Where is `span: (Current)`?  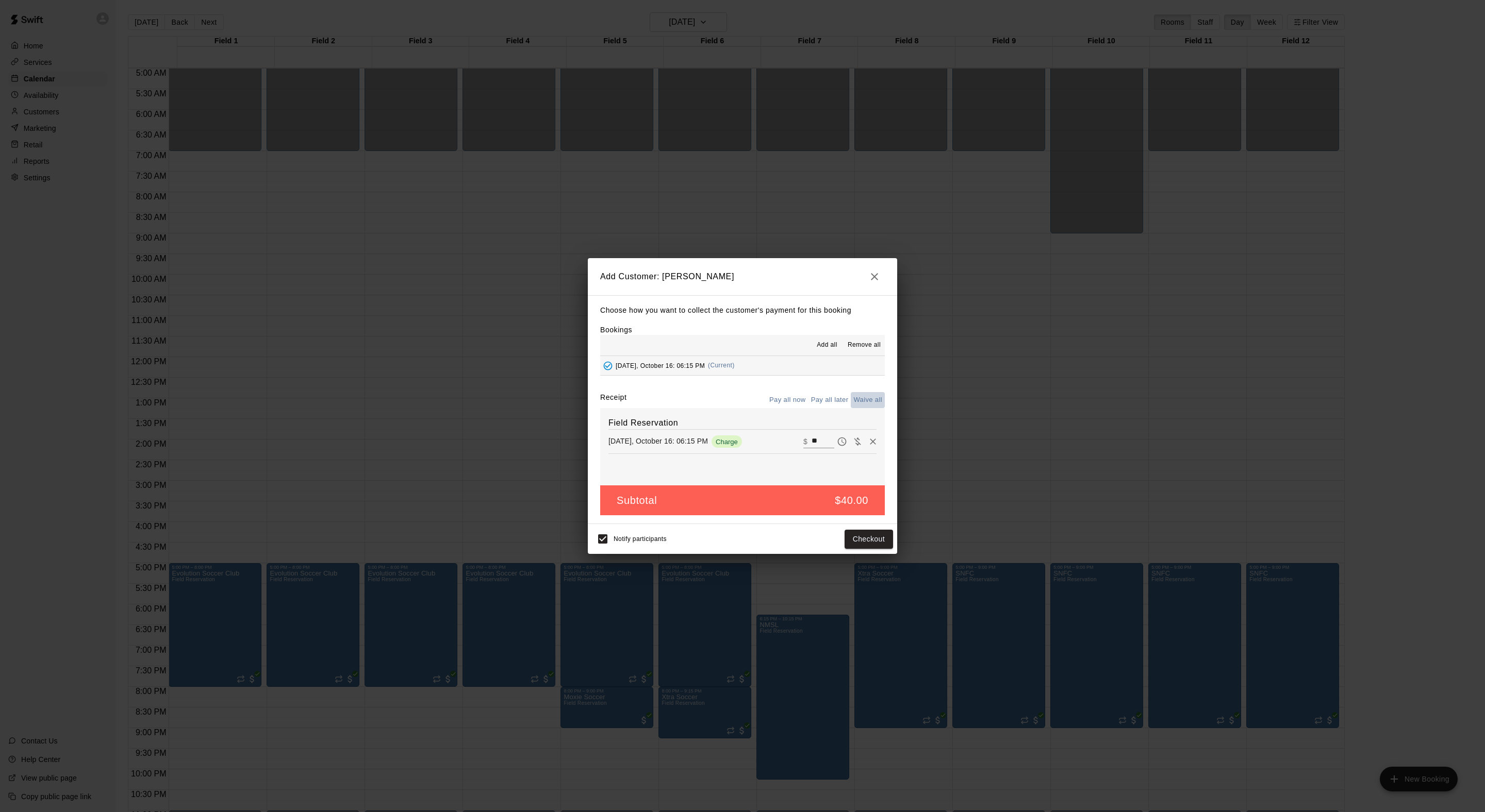 span: (Current) is located at coordinates (722, 366).